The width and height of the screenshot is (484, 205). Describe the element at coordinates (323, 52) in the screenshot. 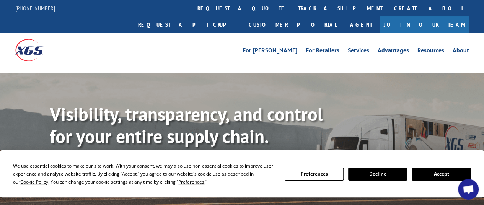

I see `a: For Retailers` at that location.